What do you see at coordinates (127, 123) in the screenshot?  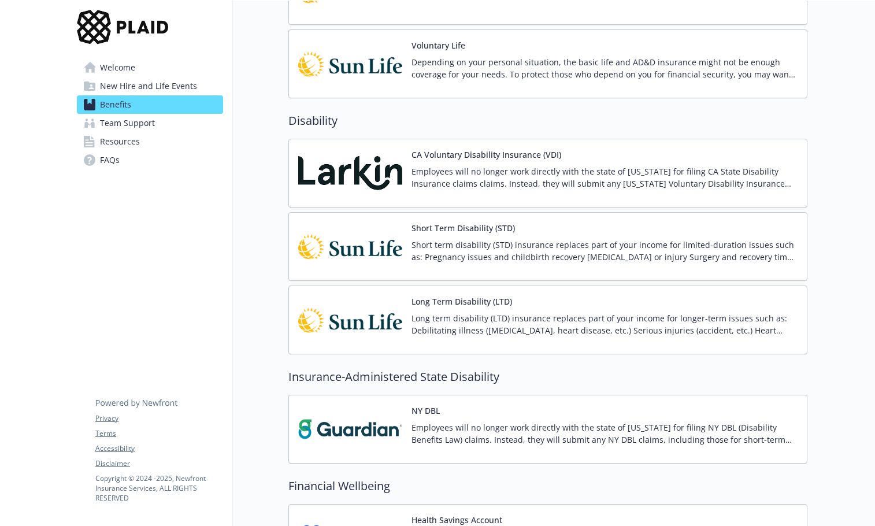 I see `span: Team Support` at bounding box center [127, 123].